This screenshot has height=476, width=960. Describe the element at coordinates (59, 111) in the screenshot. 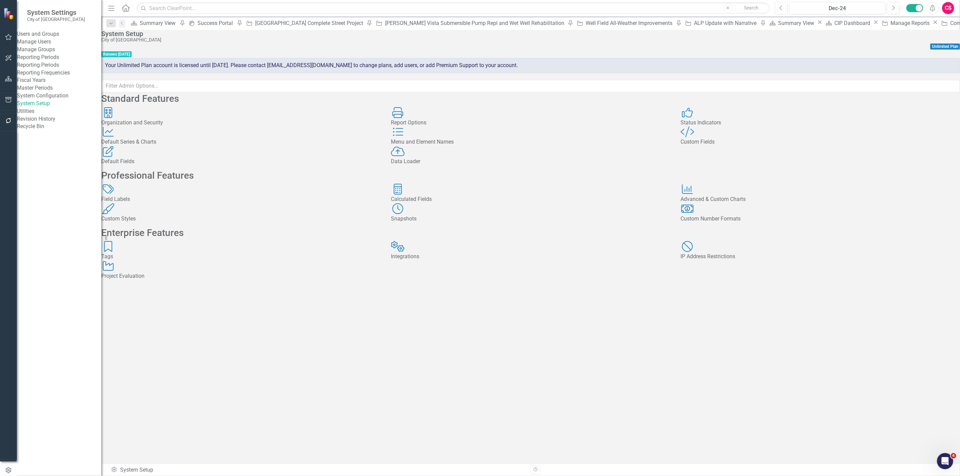

I see `div: Utilities` at that location.